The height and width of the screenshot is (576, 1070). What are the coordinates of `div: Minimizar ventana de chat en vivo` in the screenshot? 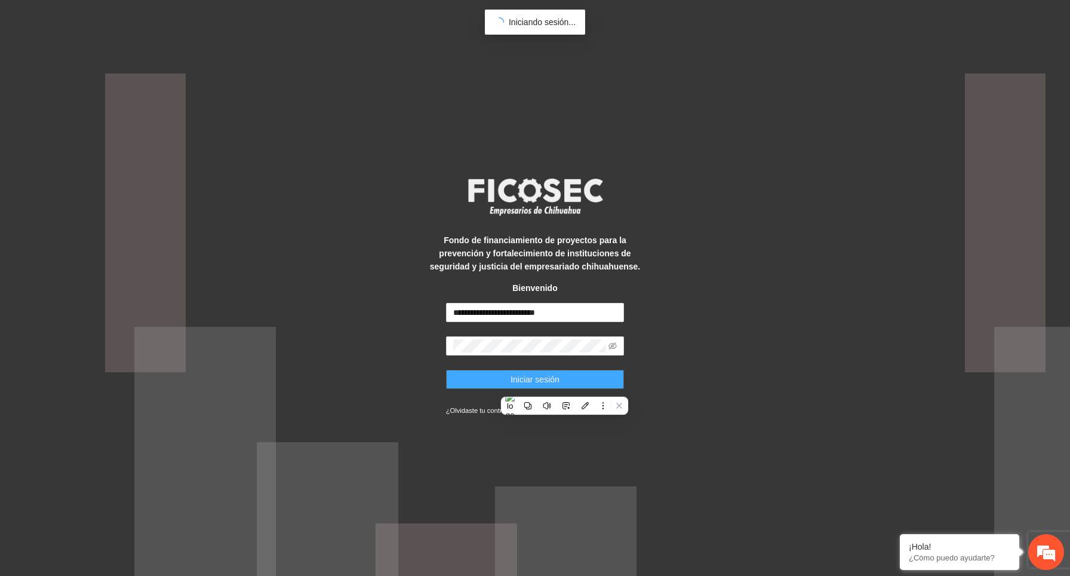 It's located at (210, 20).